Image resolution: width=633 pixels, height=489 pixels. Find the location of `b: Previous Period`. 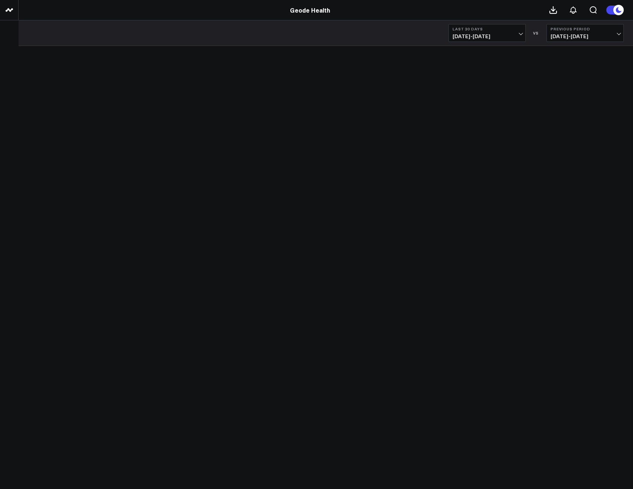

b: Previous Period is located at coordinates (585, 29).